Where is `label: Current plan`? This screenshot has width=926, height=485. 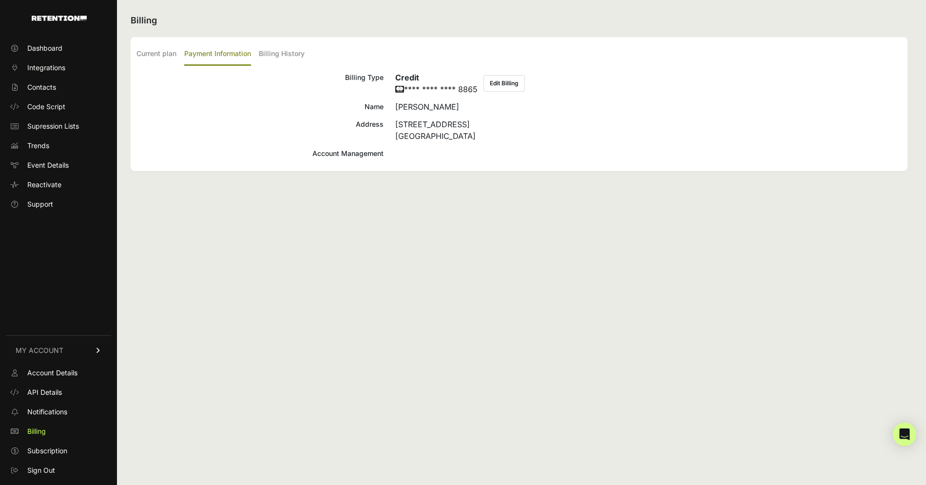
label: Current plan is located at coordinates (156, 54).